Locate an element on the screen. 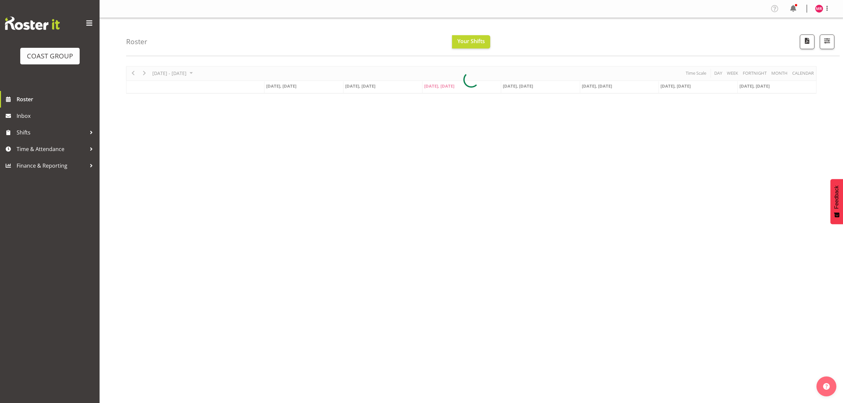  span: Roster is located at coordinates (56, 99).